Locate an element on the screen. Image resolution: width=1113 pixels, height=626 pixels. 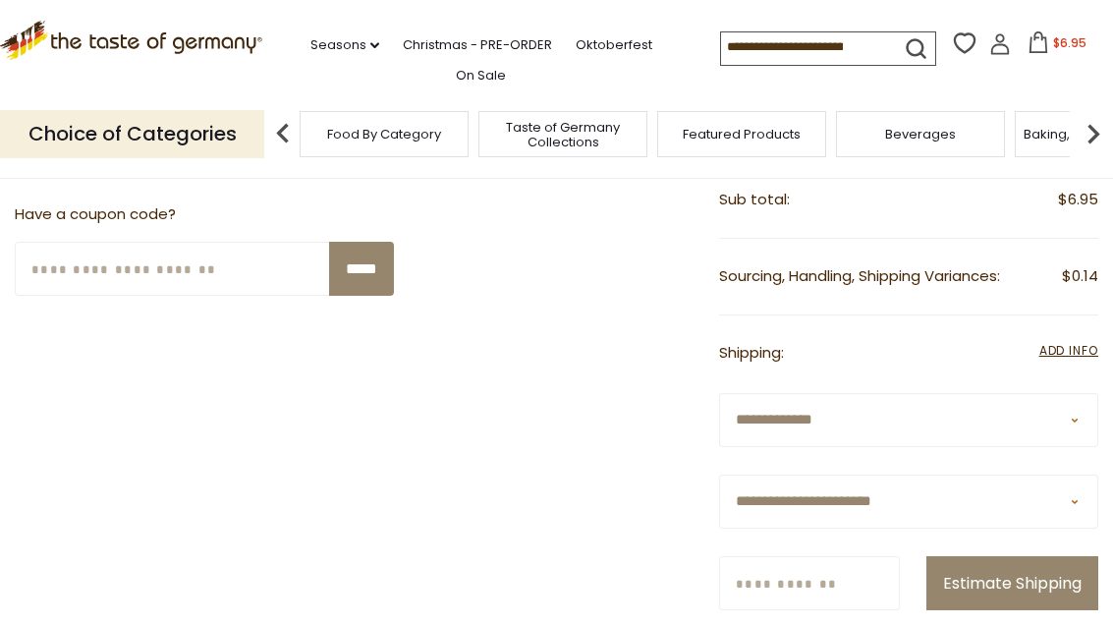
a: Seasons is located at coordinates (345, 45).